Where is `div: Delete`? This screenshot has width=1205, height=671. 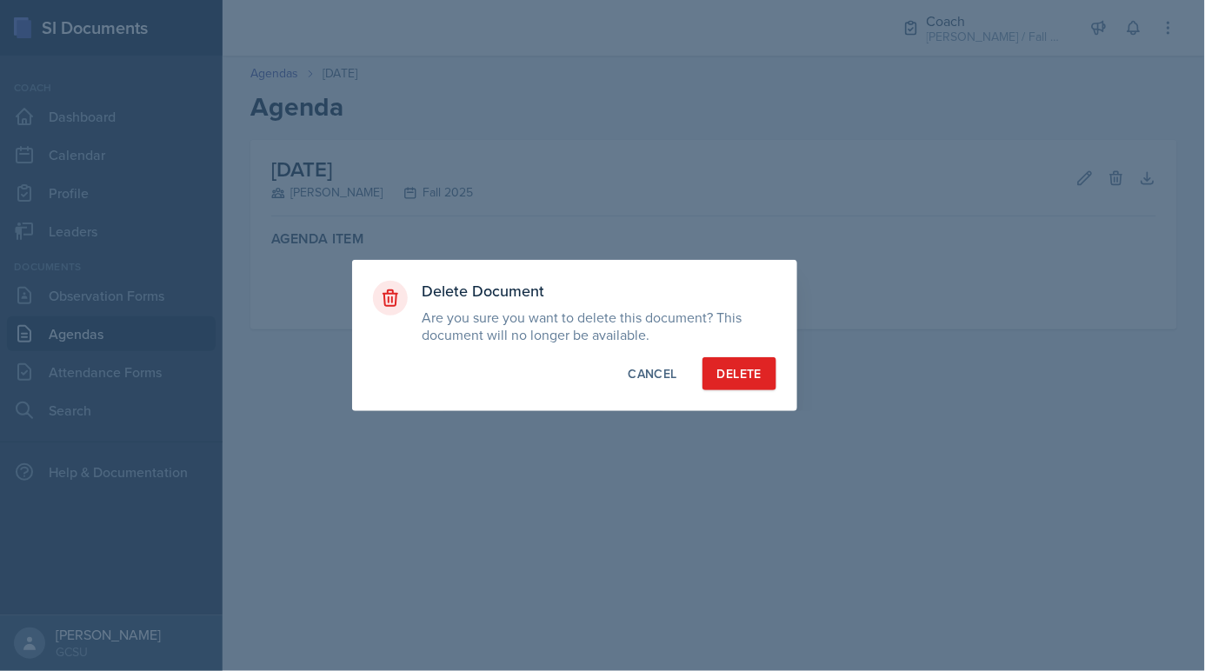 div: Delete is located at coordinates (739, 374).